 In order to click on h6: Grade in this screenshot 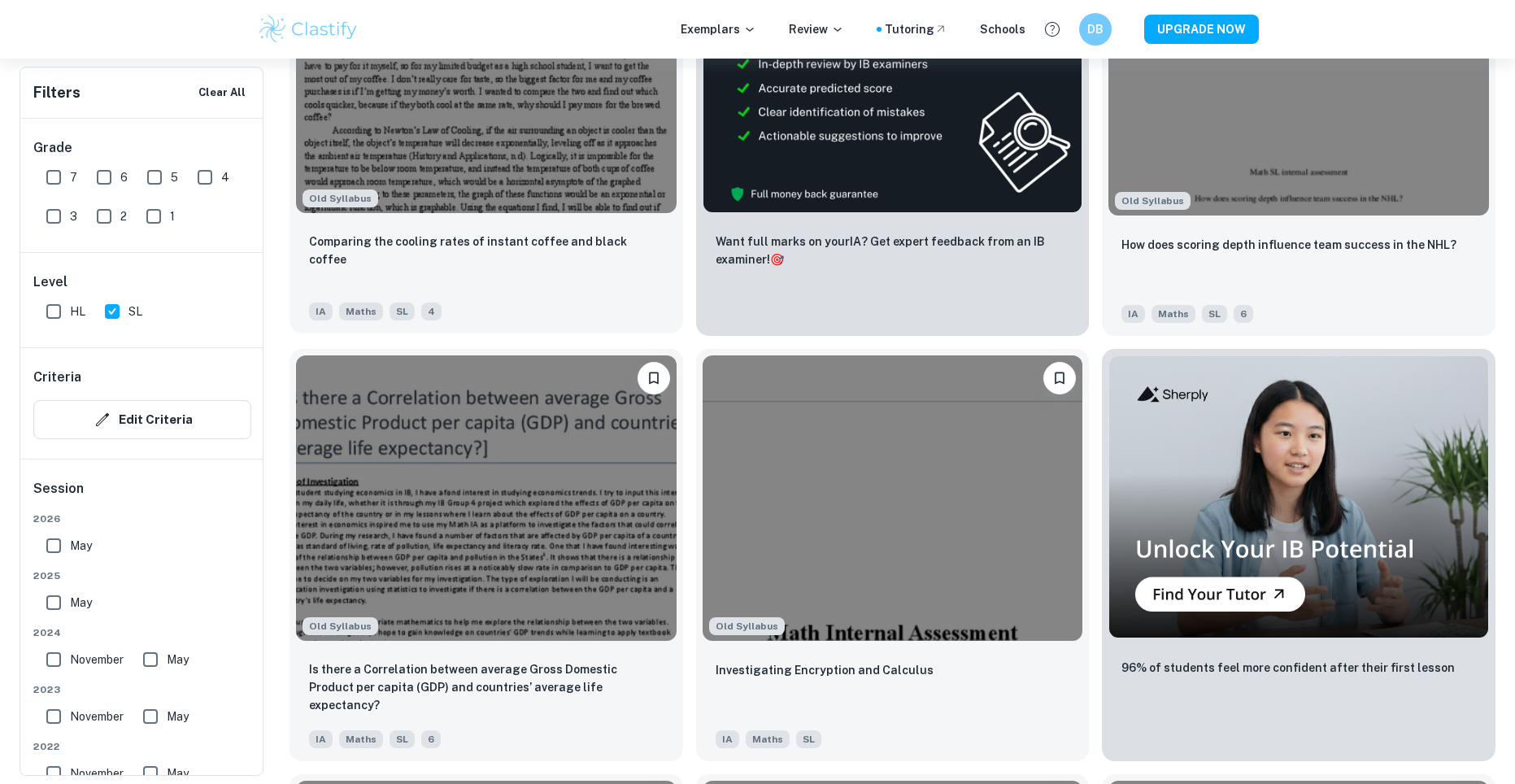, I will do `click(142, 148)`.